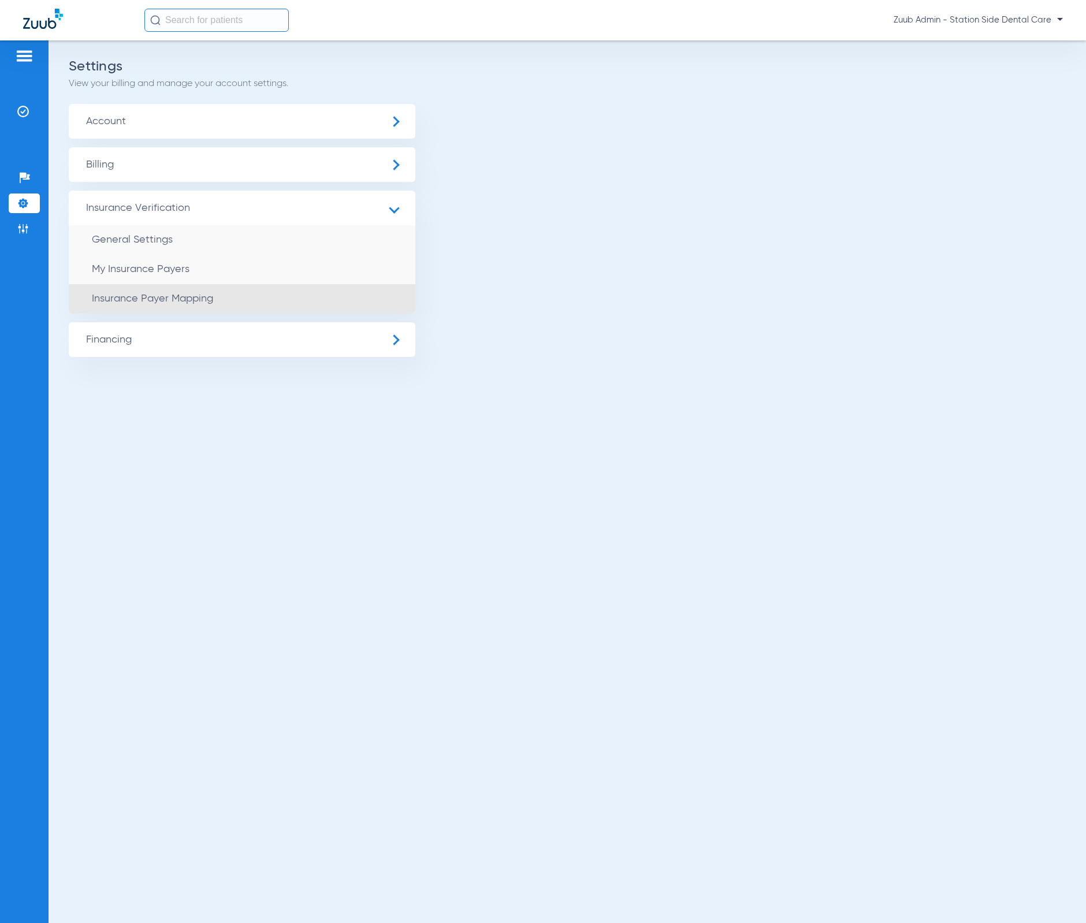  What do you see at coordinates (567, 66) in the screenshot?
I see `h2: Settings` at bounding box center [567, 66].